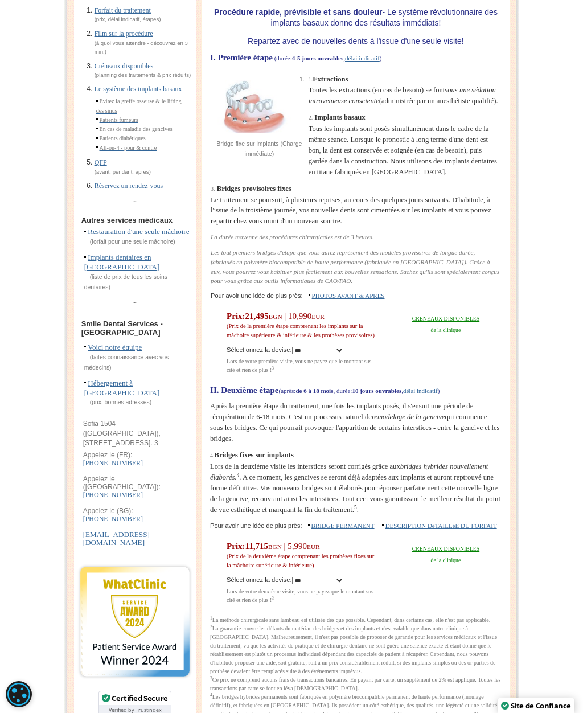  I want to click on strong: 10 jours ouvrables, so click(377, 391).